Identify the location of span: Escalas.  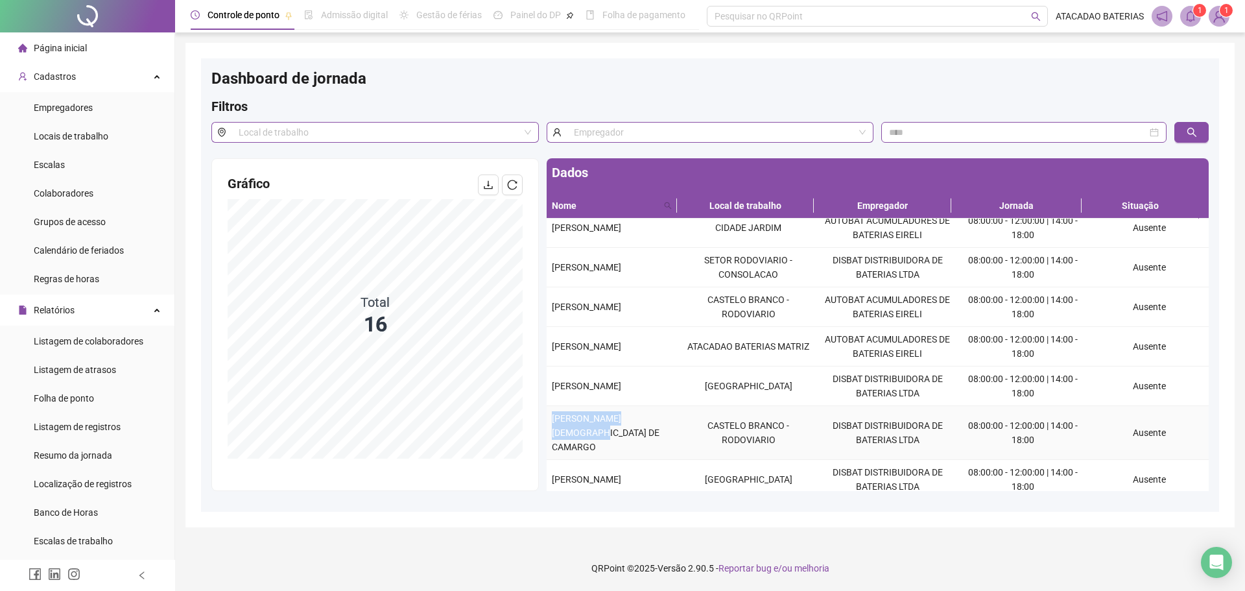
(49, 165).